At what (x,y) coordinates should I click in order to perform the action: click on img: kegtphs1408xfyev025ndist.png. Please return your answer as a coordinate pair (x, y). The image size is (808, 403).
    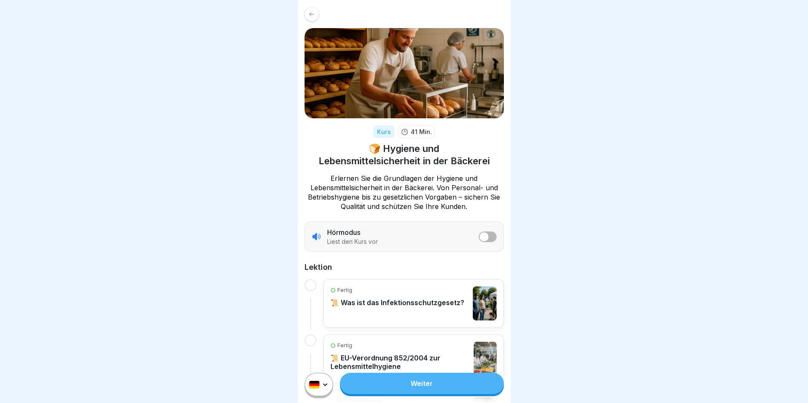
    Looking at the image, I should click on (485, 359).